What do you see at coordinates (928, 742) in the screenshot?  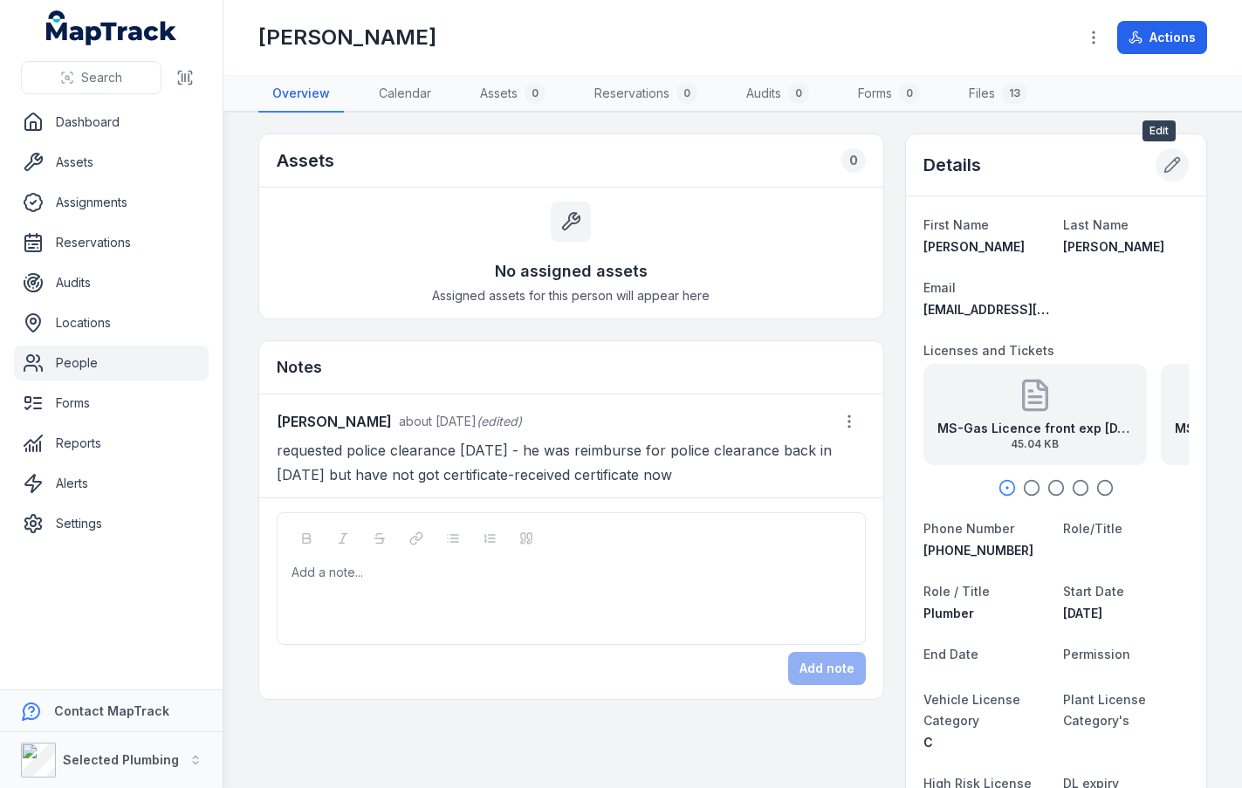 I see `span: C` at bounding box center [928, 742].